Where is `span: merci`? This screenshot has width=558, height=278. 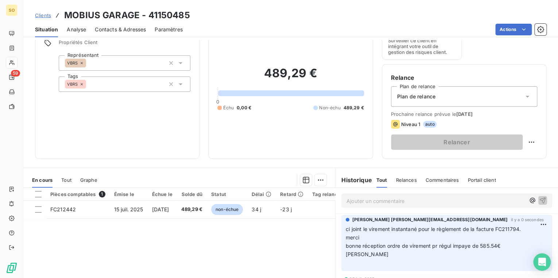
span: merci is located at coordinates (352, 237).